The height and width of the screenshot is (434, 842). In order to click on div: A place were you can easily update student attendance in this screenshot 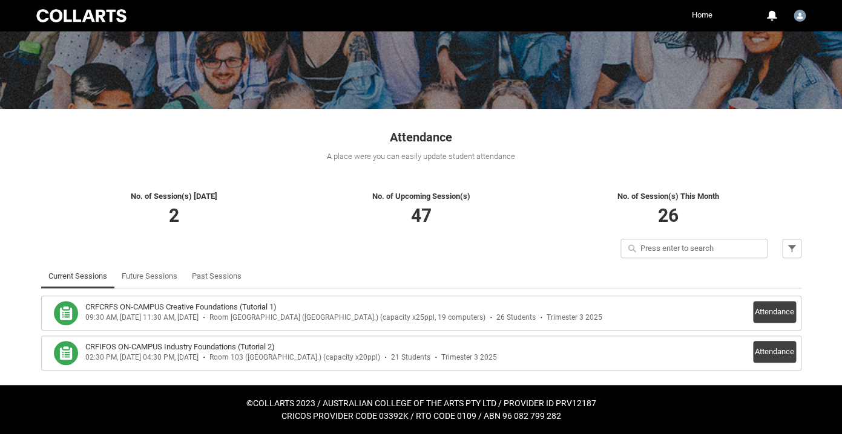, I will do `click(421, 157)`.